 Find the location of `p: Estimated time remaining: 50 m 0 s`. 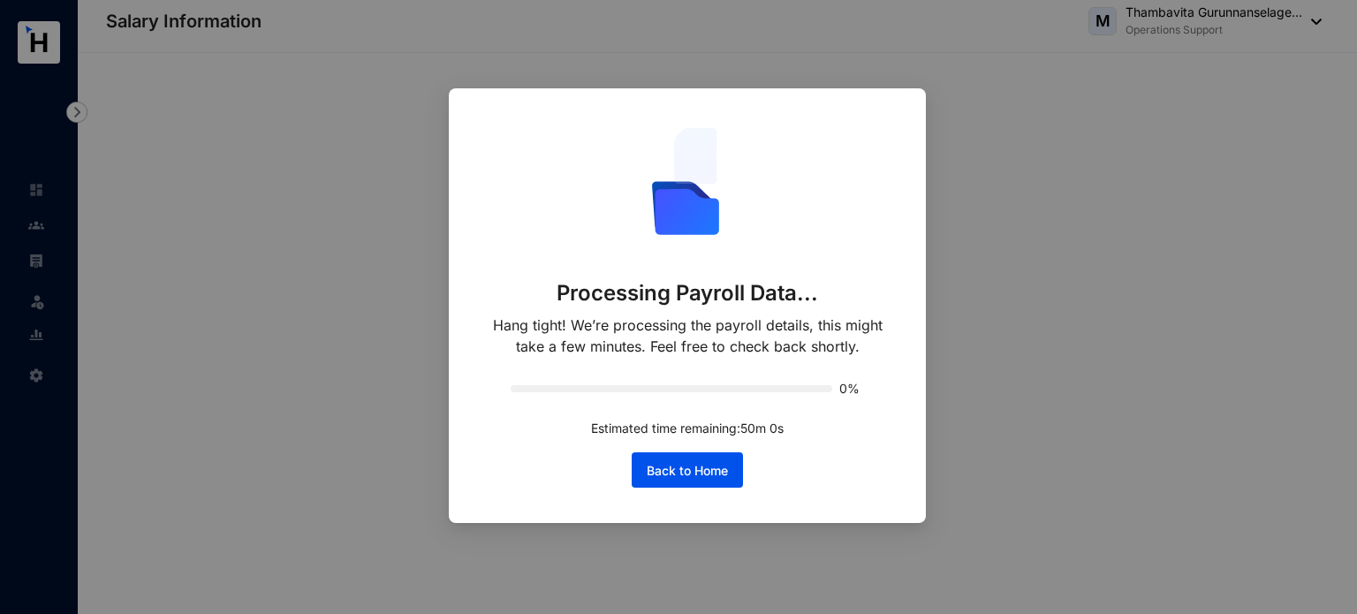

p: Estimated time remaining: 50 m 0 s is located at coordinates (687, 429).